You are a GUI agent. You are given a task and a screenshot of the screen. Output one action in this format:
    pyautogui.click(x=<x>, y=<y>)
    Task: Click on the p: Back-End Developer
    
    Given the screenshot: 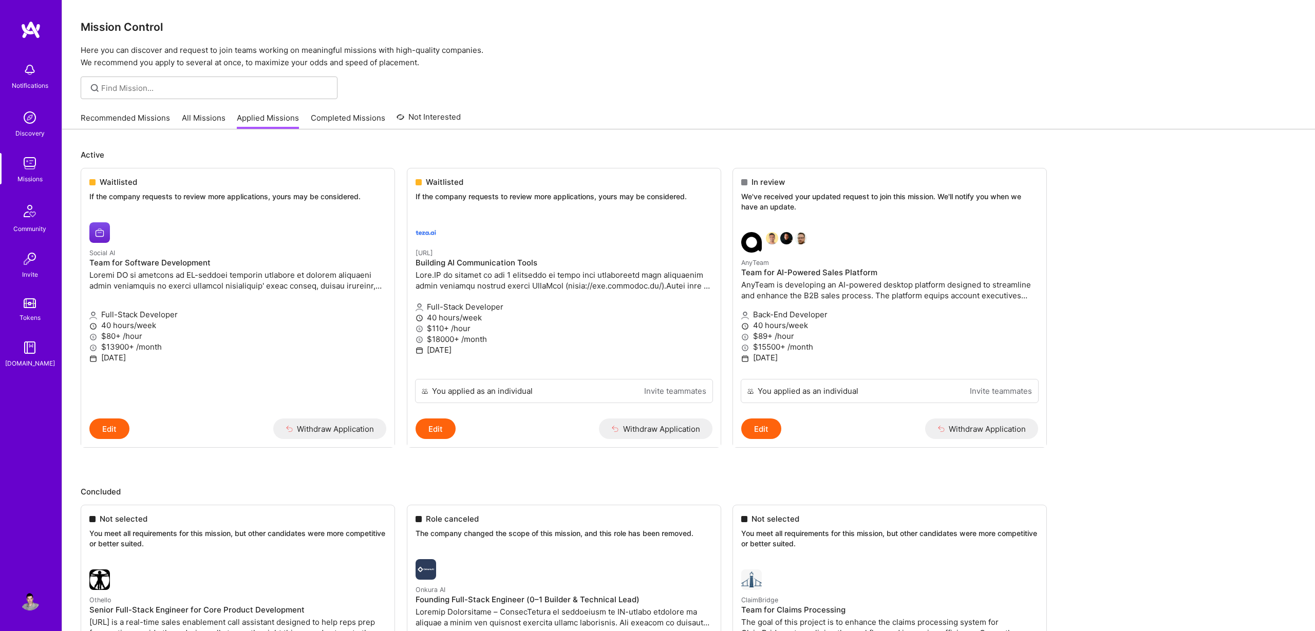 What is the action you would take?
    pyautogui.click(x=889, y=314)
    